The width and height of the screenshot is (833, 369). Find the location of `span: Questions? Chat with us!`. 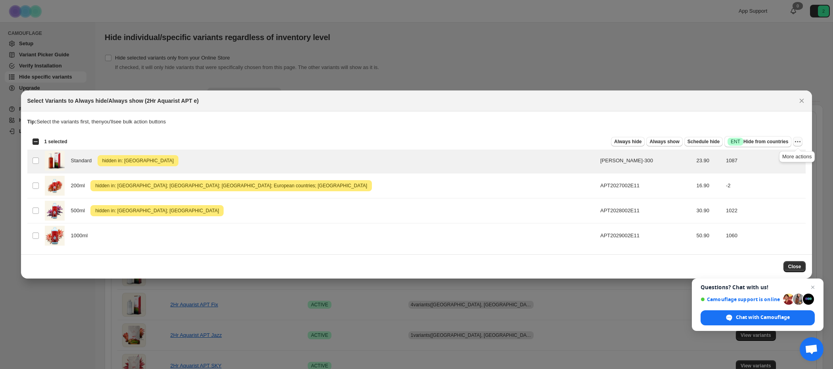

span: Questions? Chat with us! is located at coordinates (758, 287).